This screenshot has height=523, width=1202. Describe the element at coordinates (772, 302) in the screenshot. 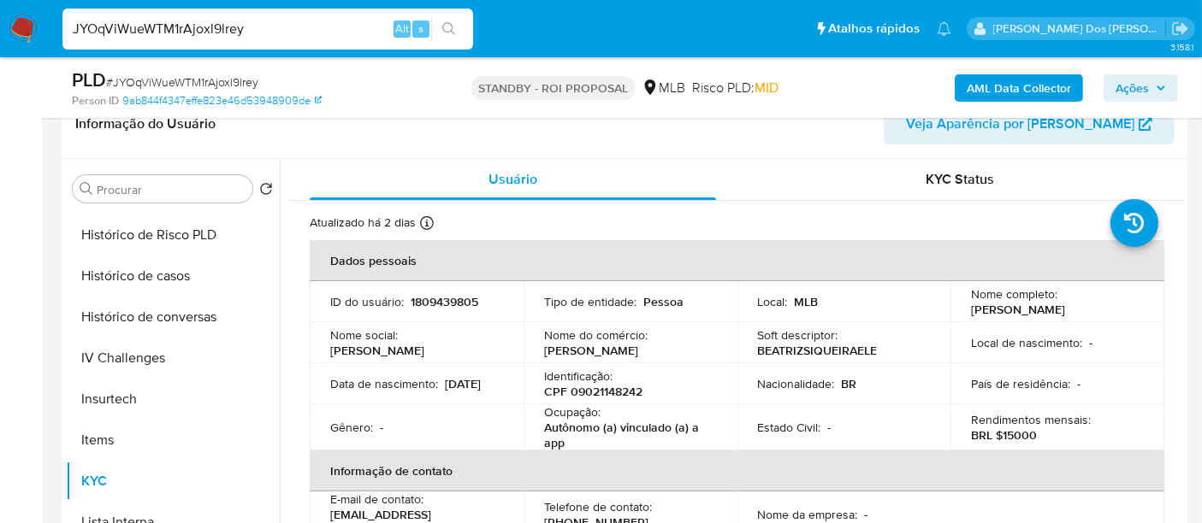

I see `p: Local :` at that location.